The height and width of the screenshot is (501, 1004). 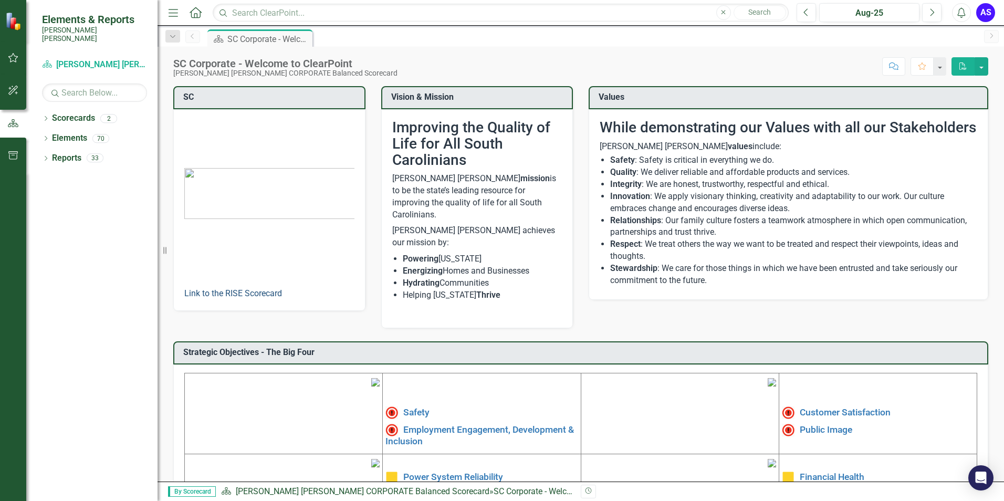 What do you see at coordinates (535, 178) in the screenshot?
I see `strong: mission` at bounding box center [535, 178].